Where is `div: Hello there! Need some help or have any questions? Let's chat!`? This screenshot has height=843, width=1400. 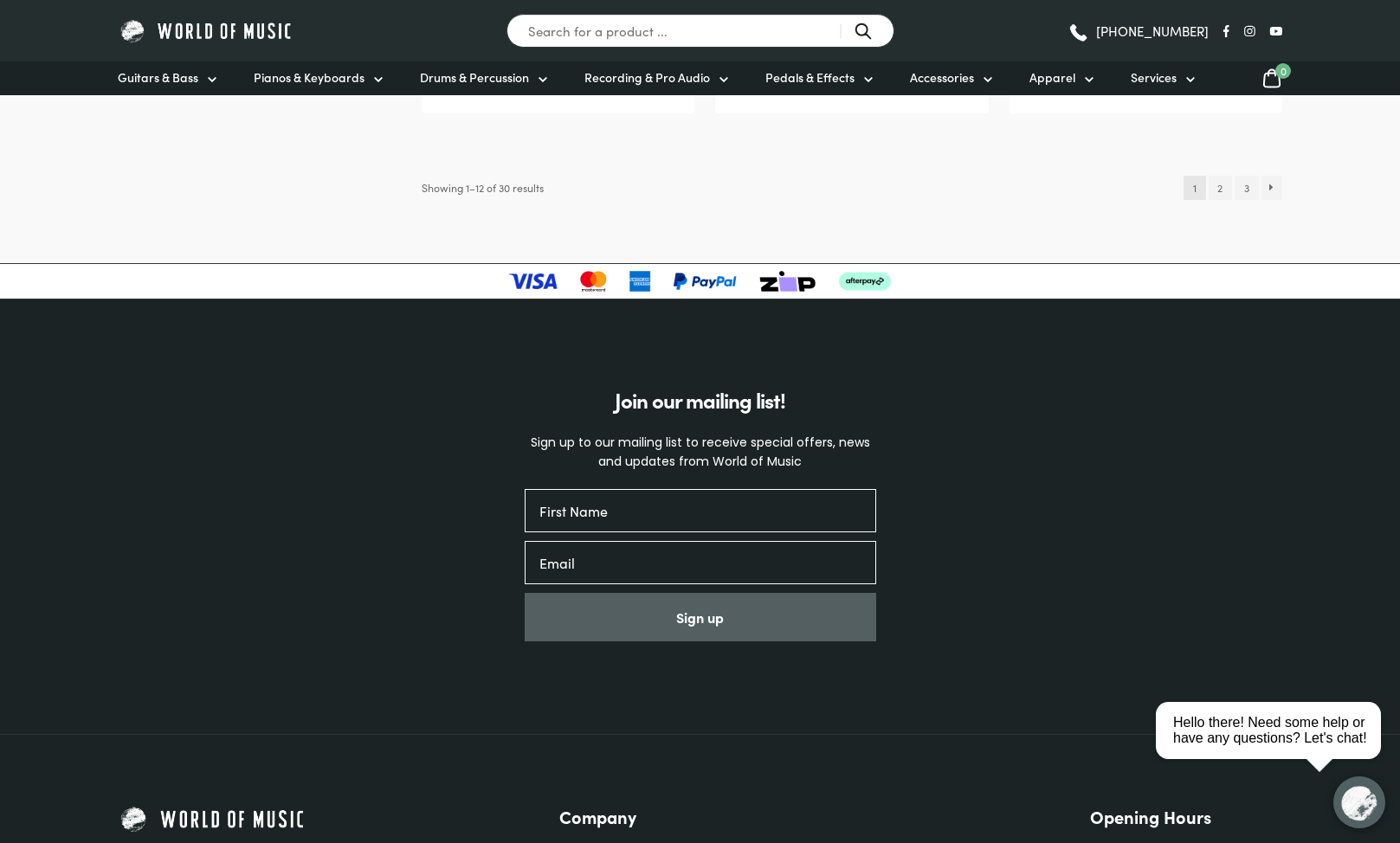 div: Hello there! Need some help or have any questions? Let's chat! is located at coordinates (124, 78).